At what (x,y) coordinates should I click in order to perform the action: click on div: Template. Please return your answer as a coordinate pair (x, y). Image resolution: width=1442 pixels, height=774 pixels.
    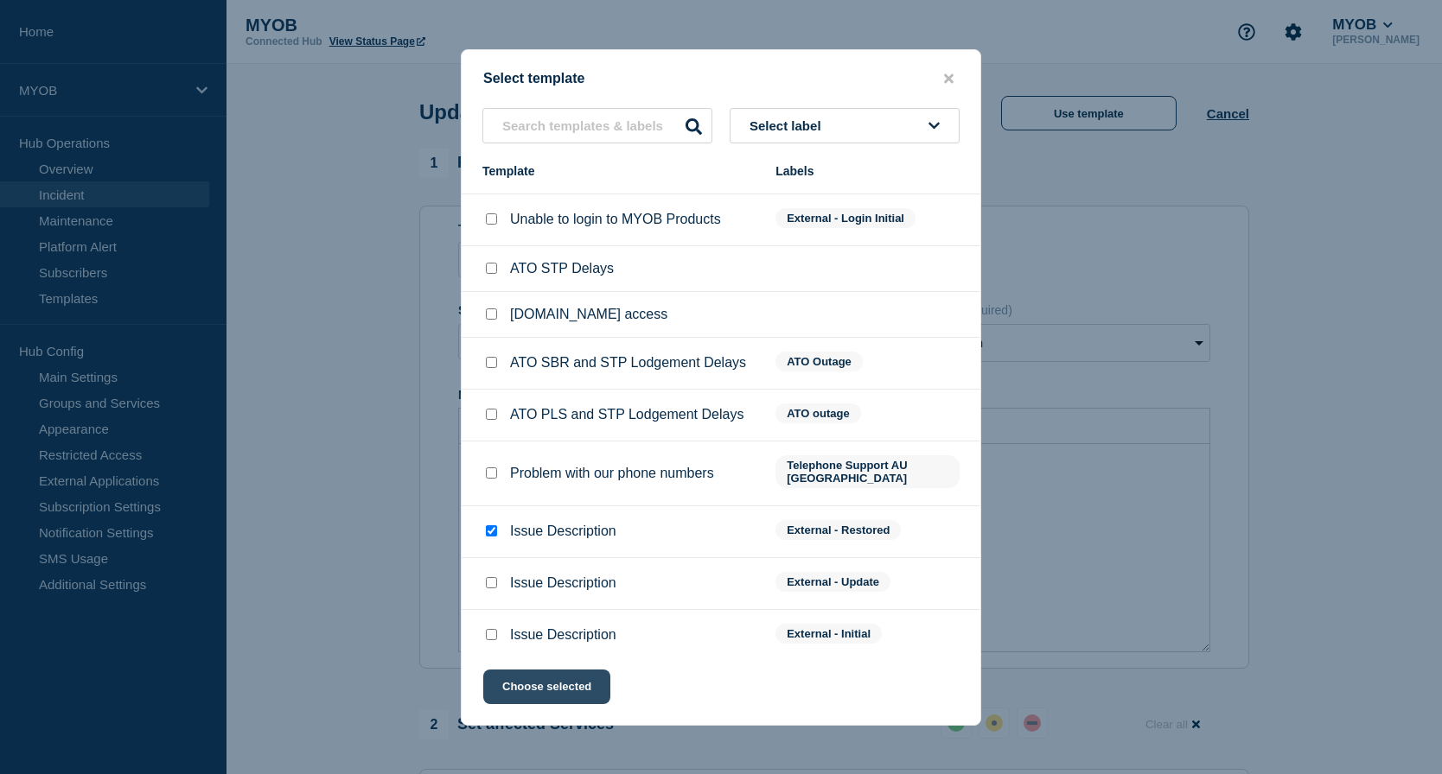
    Looking at the image, I should click on (620, 171).